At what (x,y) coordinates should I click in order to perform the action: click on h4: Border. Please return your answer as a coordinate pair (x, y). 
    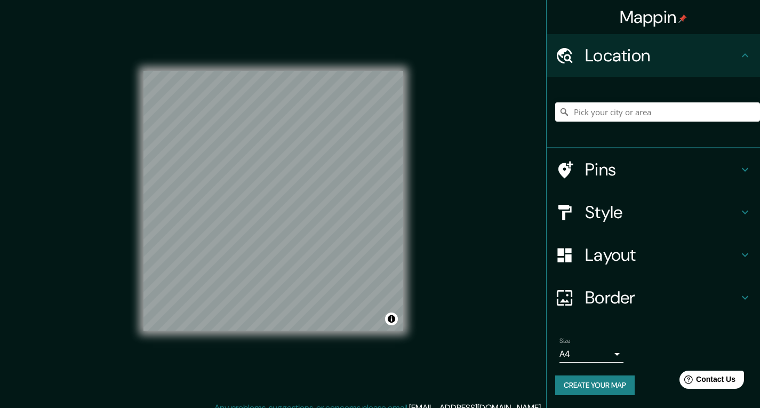
    Looking at the image, I should click on (662, 298).